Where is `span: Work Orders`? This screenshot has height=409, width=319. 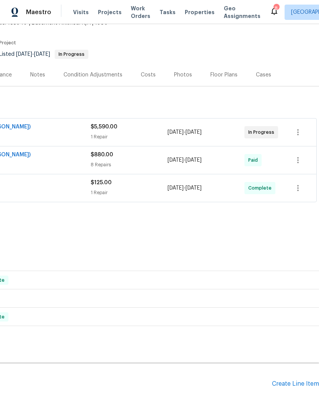 span: Work Orders is located at coordinates (140, 12).